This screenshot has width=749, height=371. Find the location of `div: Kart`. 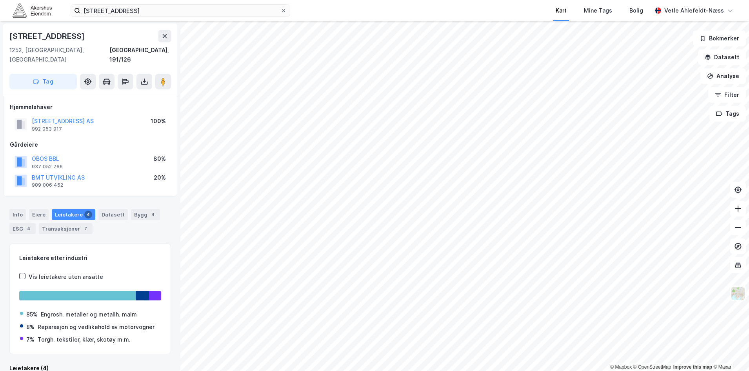

div: Kart is located at coordinates (561, 11).